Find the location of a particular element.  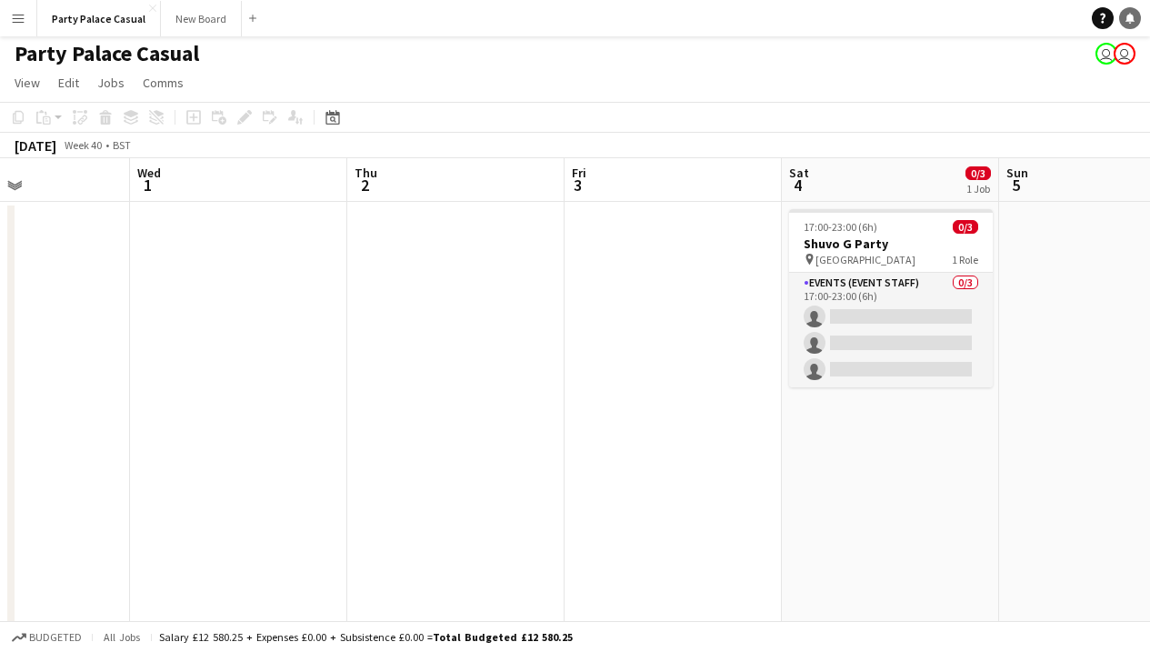

app-card-role: Events (Event Staff)0/317:00-23:00 (6h) is located at coordinates (891, 330).